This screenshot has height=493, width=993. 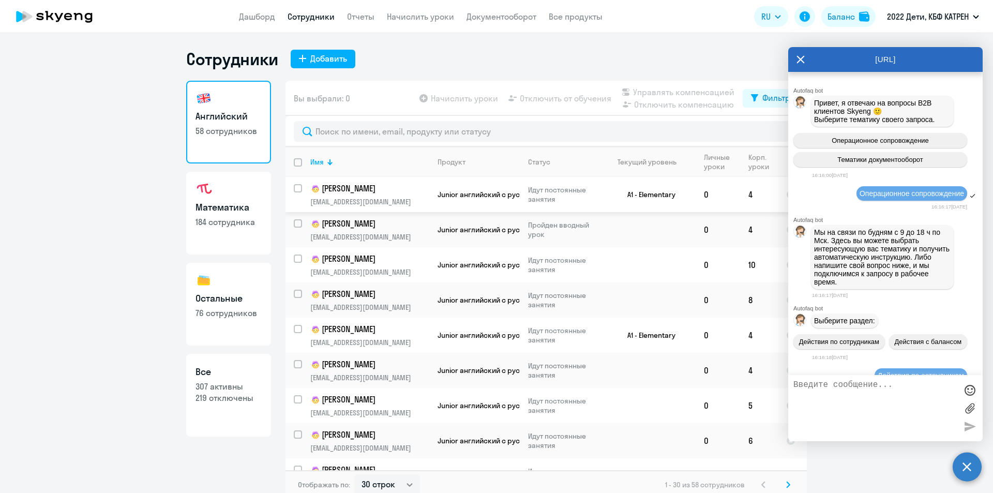 What do you see at coordinates (881, 159) in the screenshot?
I see `span: Тематики документооборот` at bounding box center [881, 159].